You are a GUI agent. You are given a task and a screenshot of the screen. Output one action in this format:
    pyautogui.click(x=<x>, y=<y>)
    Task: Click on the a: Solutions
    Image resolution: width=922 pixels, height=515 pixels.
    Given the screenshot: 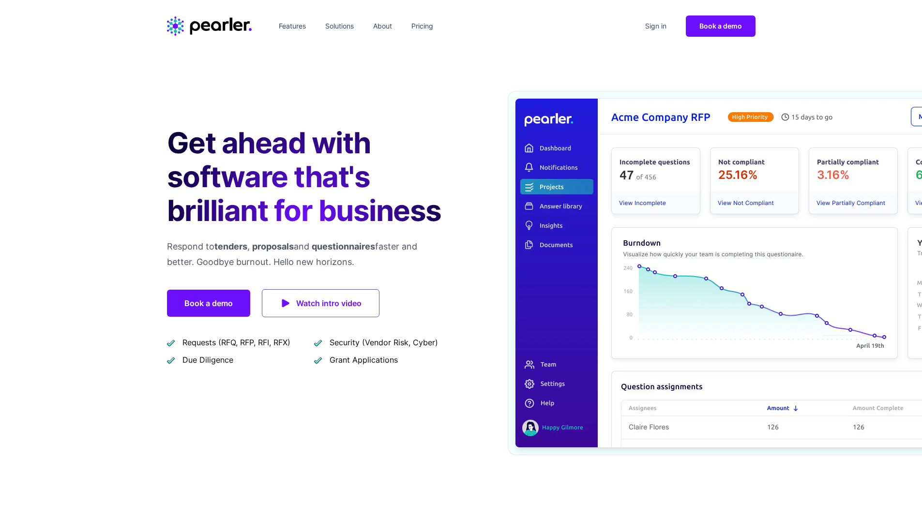 What is the action you would take?
    pyautogui.click(x=339, y=26)
    